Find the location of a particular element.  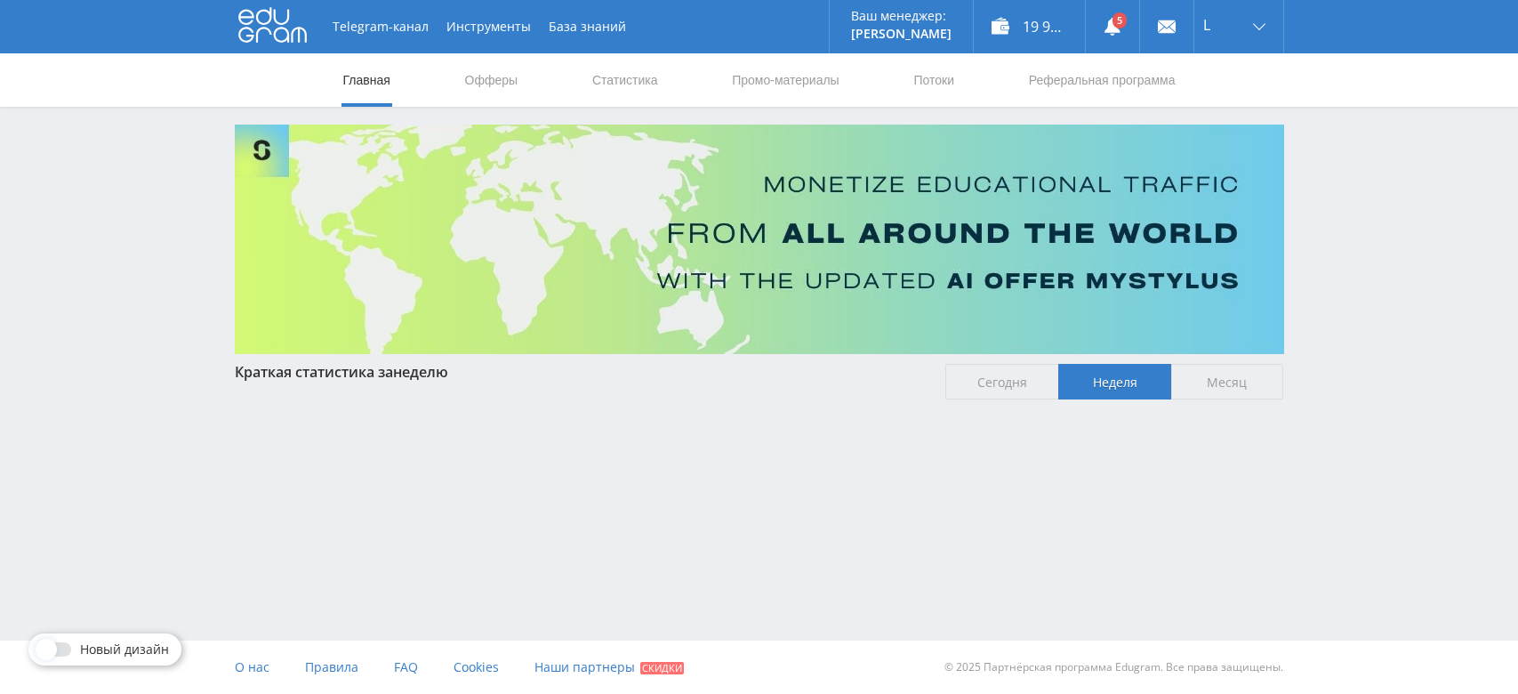

a: Главная is located at coordinates (366, 80).